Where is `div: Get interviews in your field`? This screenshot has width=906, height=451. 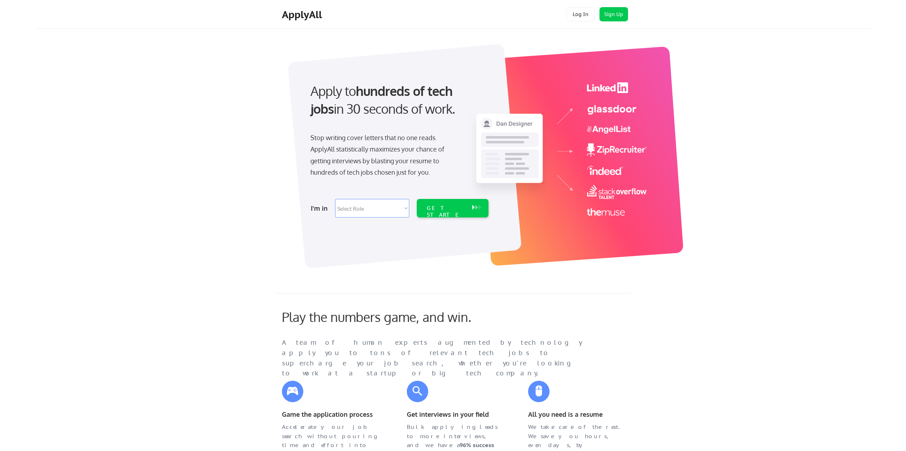 div: Get interviews in your field is located at coordinates (455, 415).